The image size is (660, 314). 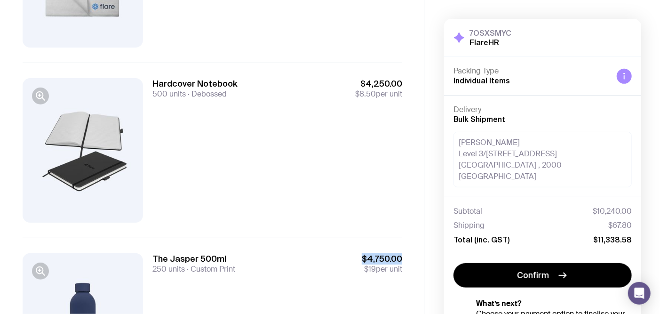 I want to click on span: $11,338.58, so click(x=613, y=240).